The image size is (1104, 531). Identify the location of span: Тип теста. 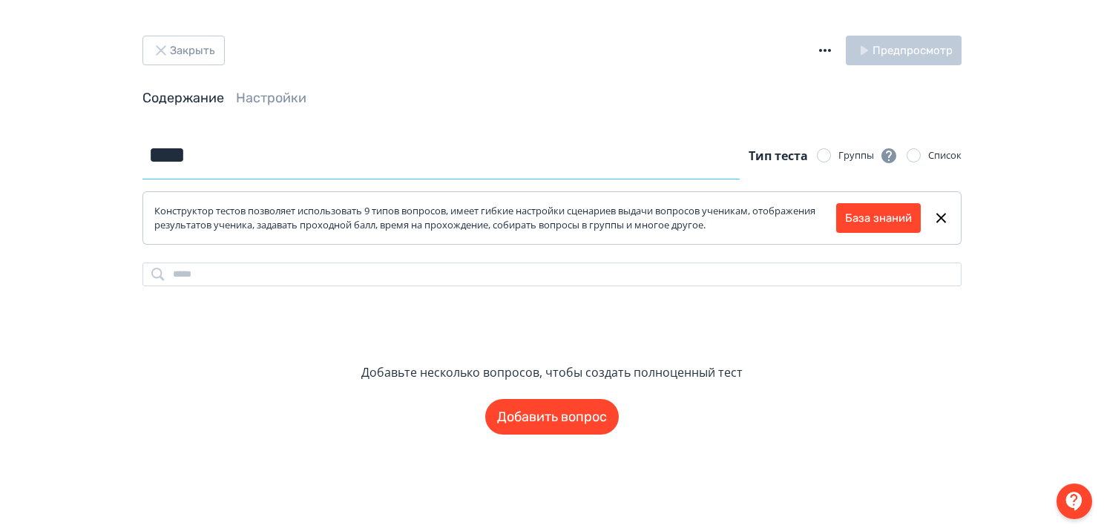
(779, 156).